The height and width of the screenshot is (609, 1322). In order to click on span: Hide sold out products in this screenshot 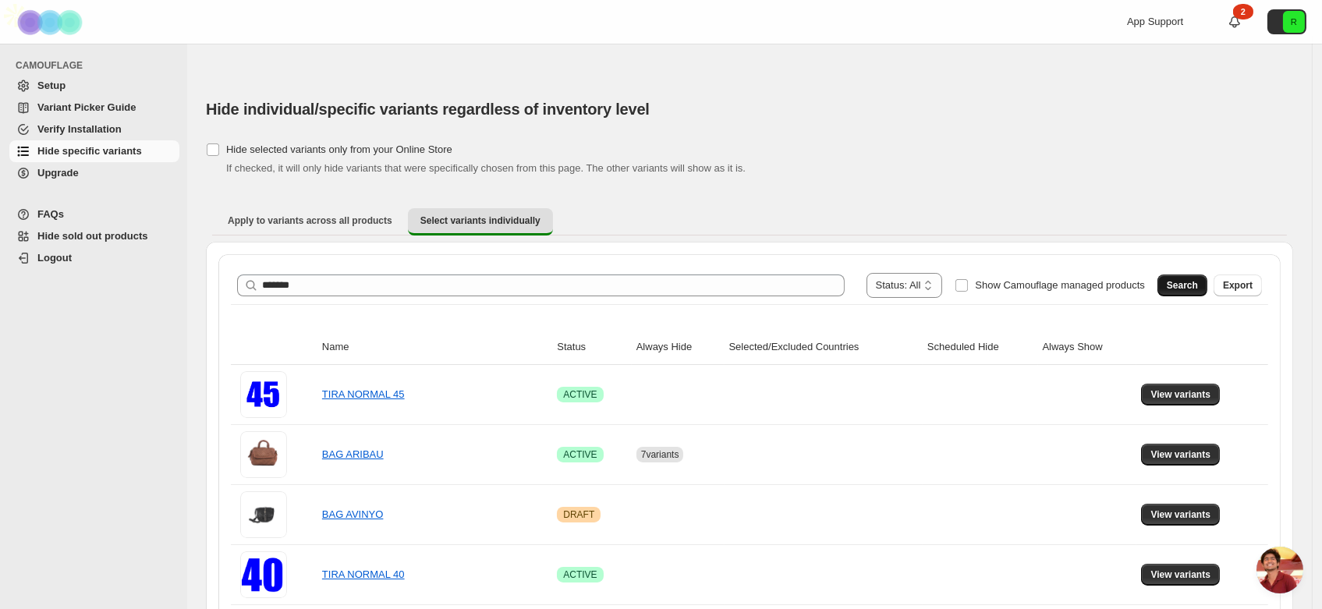, I will do `click(93, 236)`.